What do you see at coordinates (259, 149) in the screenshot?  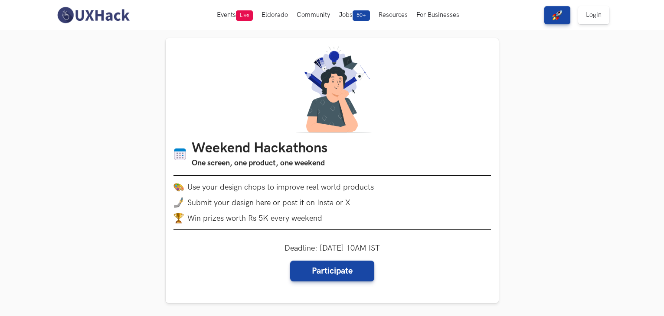 I see `h1: Weekend Hackathons` at bounding box center [259, 149].